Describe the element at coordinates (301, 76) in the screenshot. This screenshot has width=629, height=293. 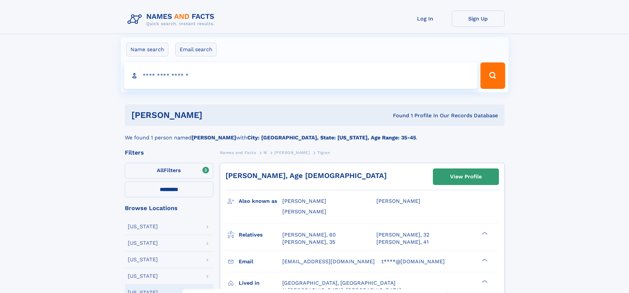
I see `input: search input` at that location.